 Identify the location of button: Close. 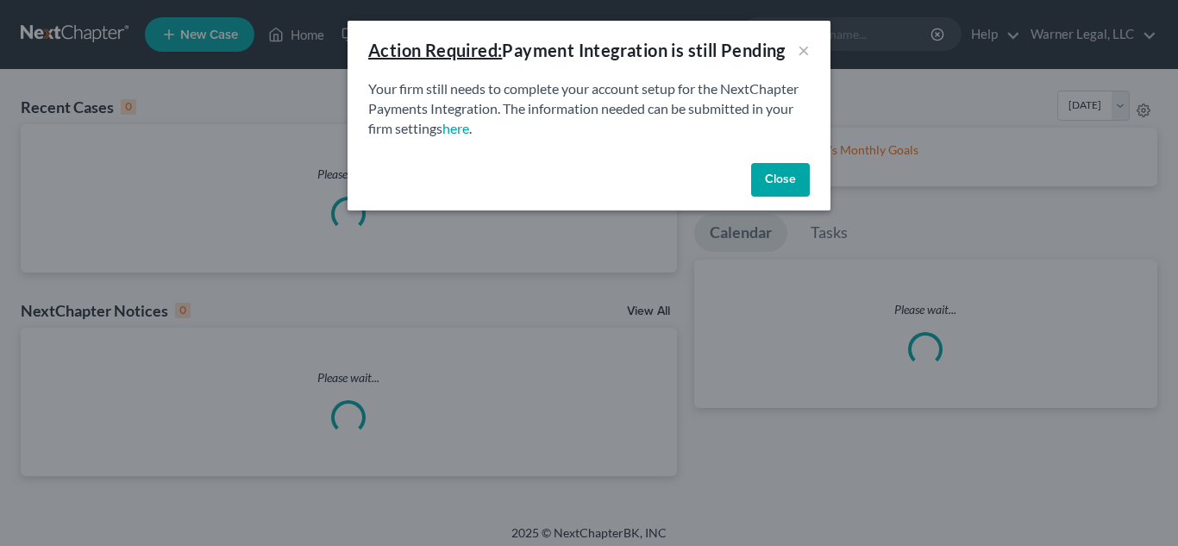
(781, 180).